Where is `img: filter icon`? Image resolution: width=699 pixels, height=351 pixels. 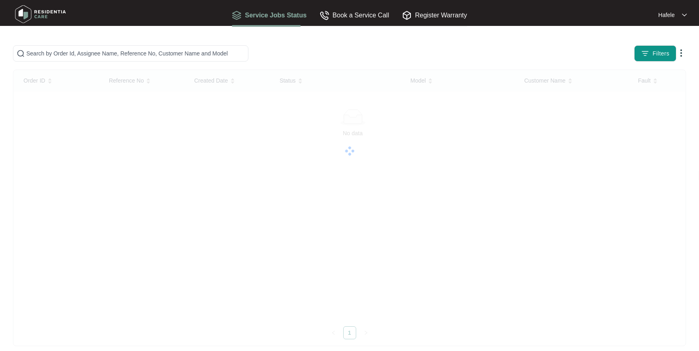 img: filter icon is located at coordinates (645, 53).